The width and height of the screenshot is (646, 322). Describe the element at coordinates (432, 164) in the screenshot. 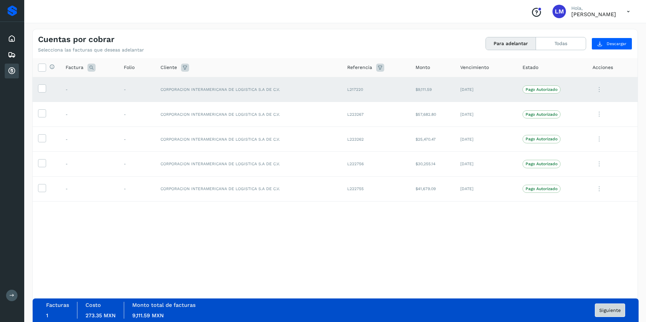

I see `td: $30,255.14` at that location.